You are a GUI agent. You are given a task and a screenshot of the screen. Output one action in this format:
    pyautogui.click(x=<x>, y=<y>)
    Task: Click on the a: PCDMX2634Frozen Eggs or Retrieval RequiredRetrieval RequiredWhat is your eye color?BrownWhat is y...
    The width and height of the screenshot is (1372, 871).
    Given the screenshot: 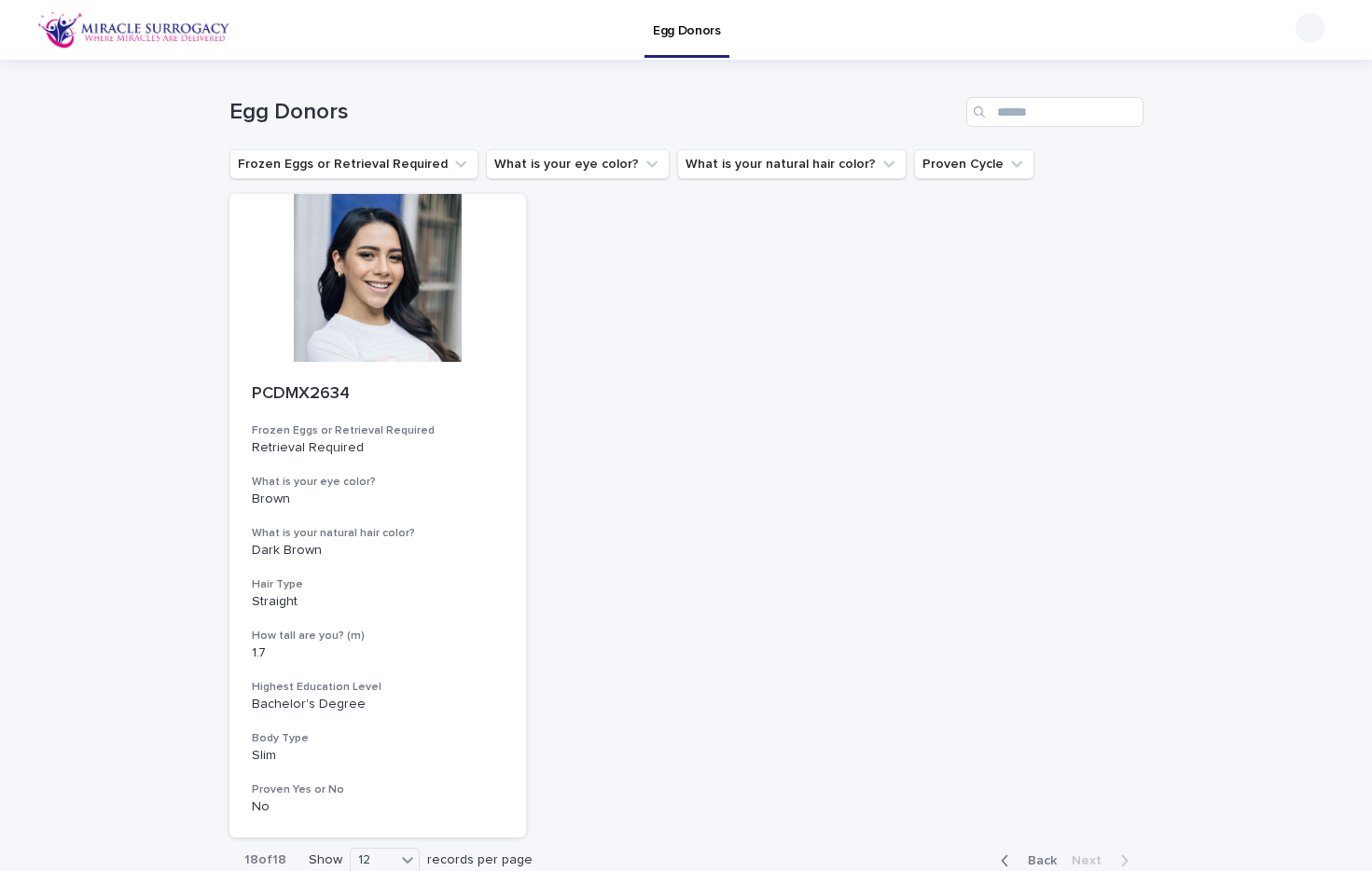 What is the action you would take?
    pyautogui.click(x=378, y=516)
    